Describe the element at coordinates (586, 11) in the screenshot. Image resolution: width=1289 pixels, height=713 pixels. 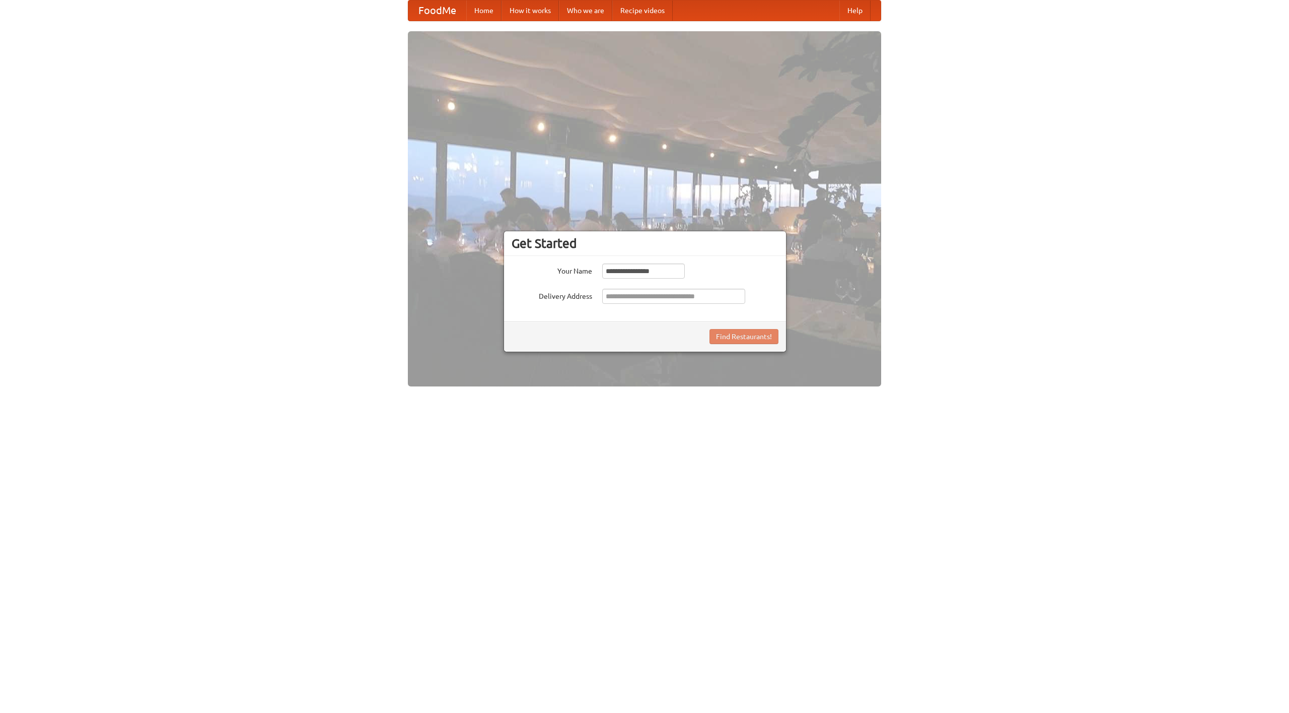
I see `a: Who we are` at that location.